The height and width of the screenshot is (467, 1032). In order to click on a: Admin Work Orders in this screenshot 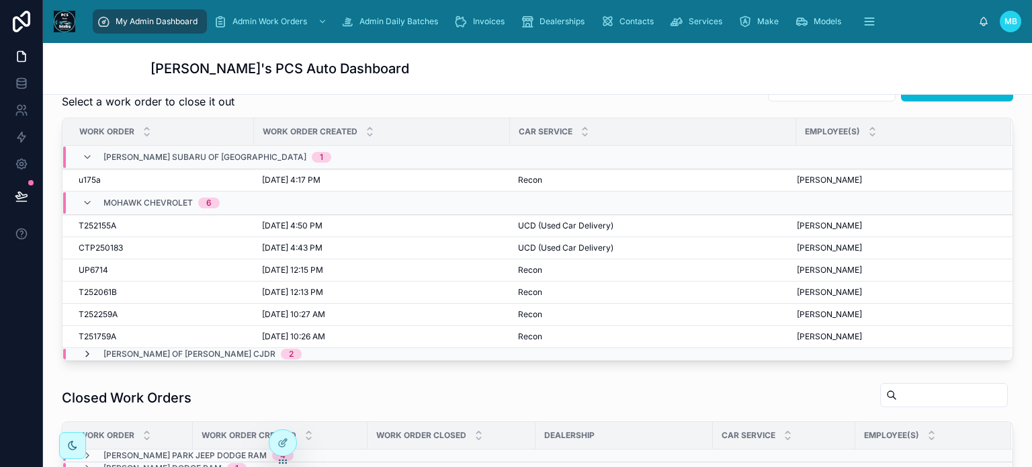, I will do `click(271, 21)`.